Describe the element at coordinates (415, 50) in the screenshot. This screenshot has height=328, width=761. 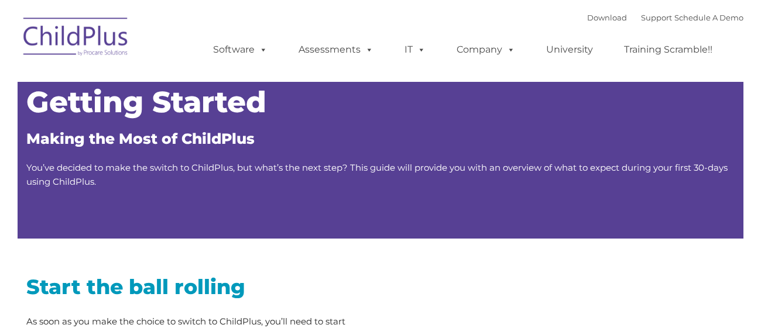
I see `a: IT` at that location.